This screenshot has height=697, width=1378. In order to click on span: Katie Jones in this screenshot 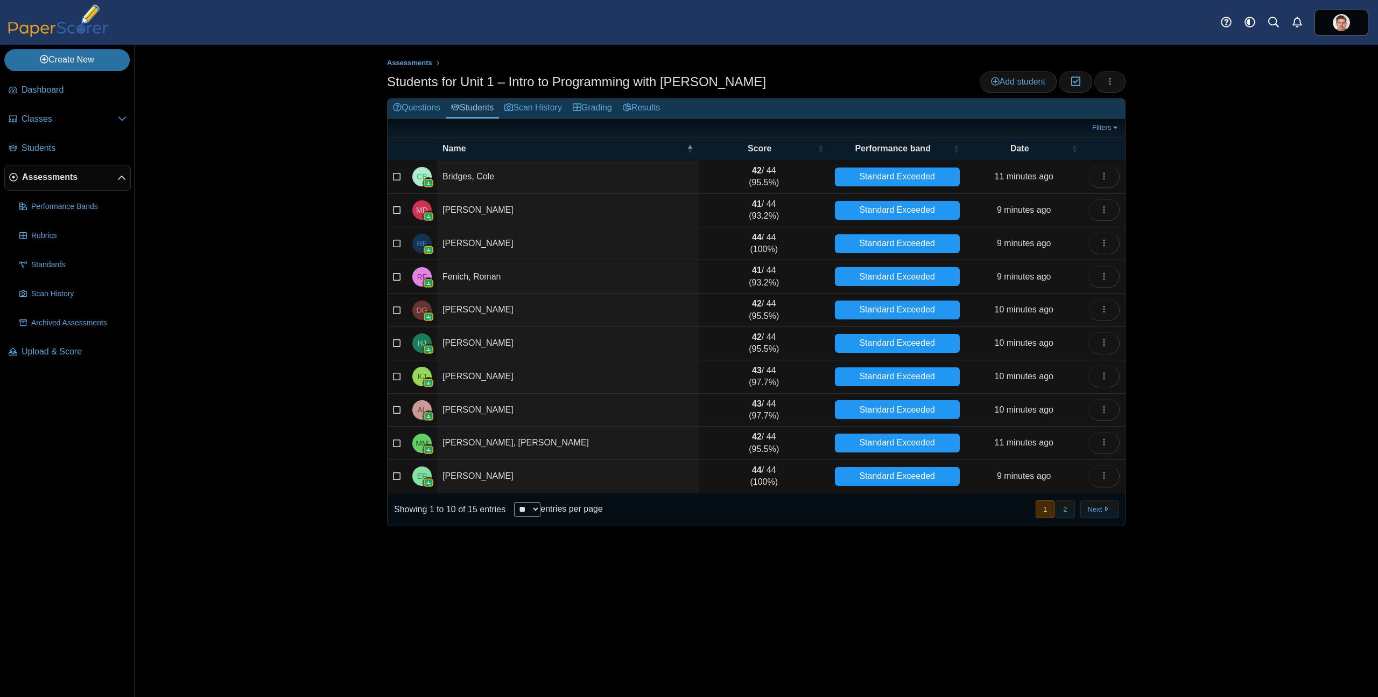, I will do `click(422, 376)`.